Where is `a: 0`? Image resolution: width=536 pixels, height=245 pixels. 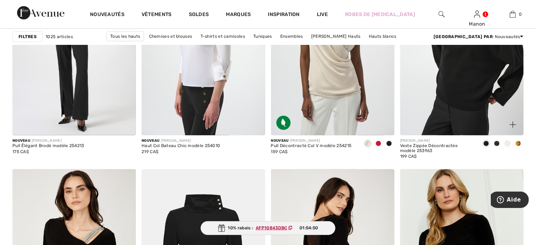
a: 0 is located at coordinates (513, 14).